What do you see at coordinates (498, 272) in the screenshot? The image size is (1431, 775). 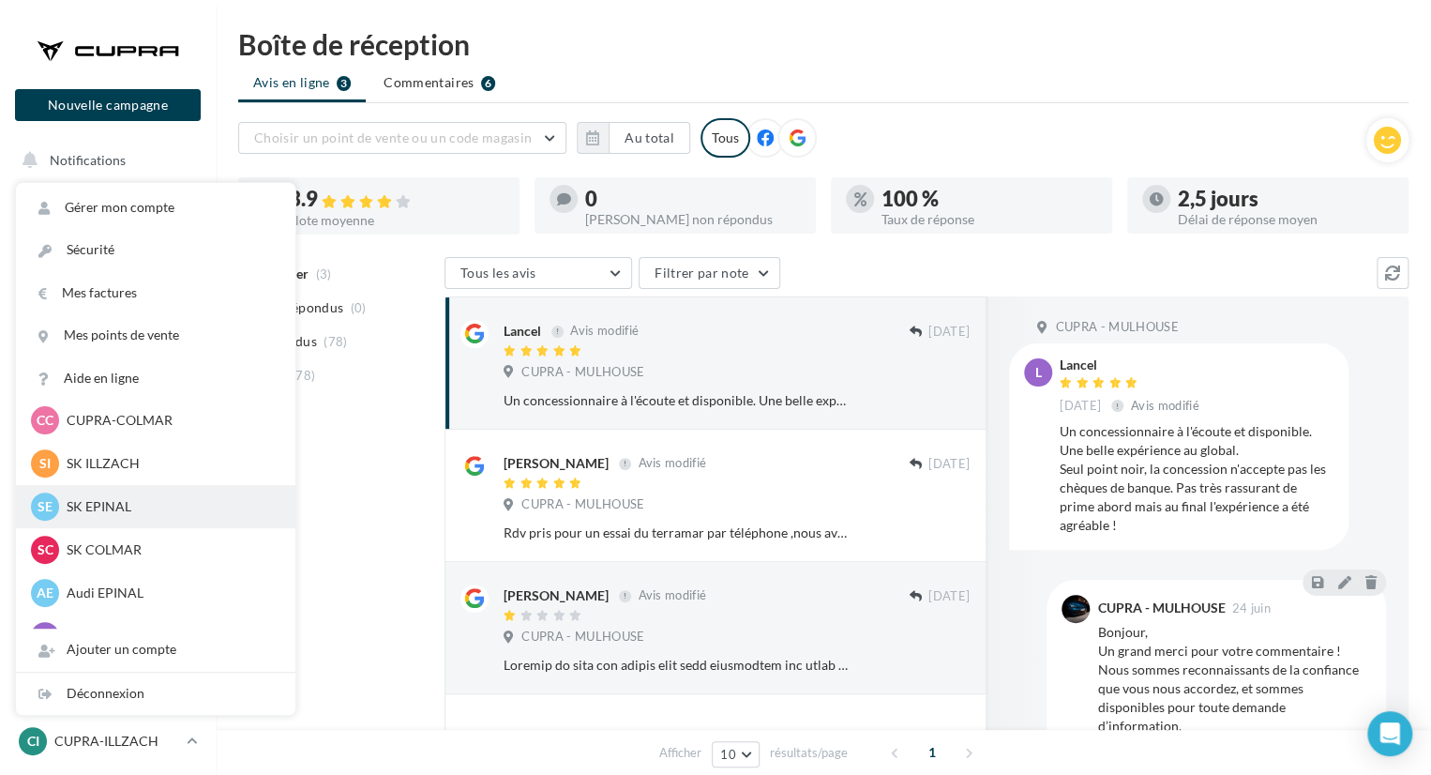 I see `span: Tous les avis` at bounding box center [498, 272].